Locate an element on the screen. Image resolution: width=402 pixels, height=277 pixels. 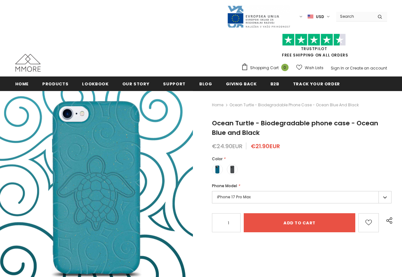
span: Giving back is located at coordinates (241, 84).